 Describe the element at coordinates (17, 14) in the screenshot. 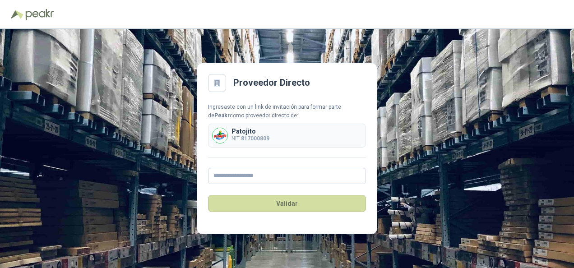

I see `img: Logo` at that location.